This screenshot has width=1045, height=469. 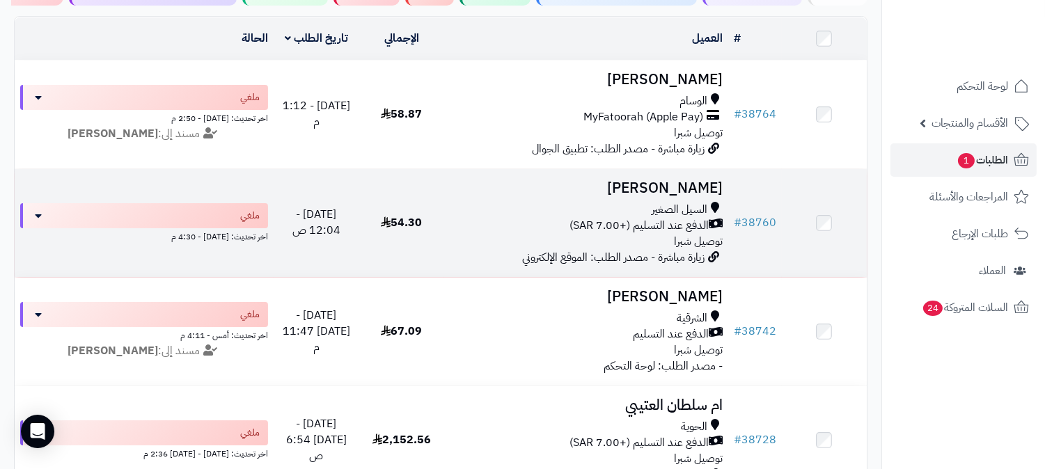 What do you see at coordinates (983, 160) in the screenshot?
I see `span: الطلبات` at bounding box center [983, 160].